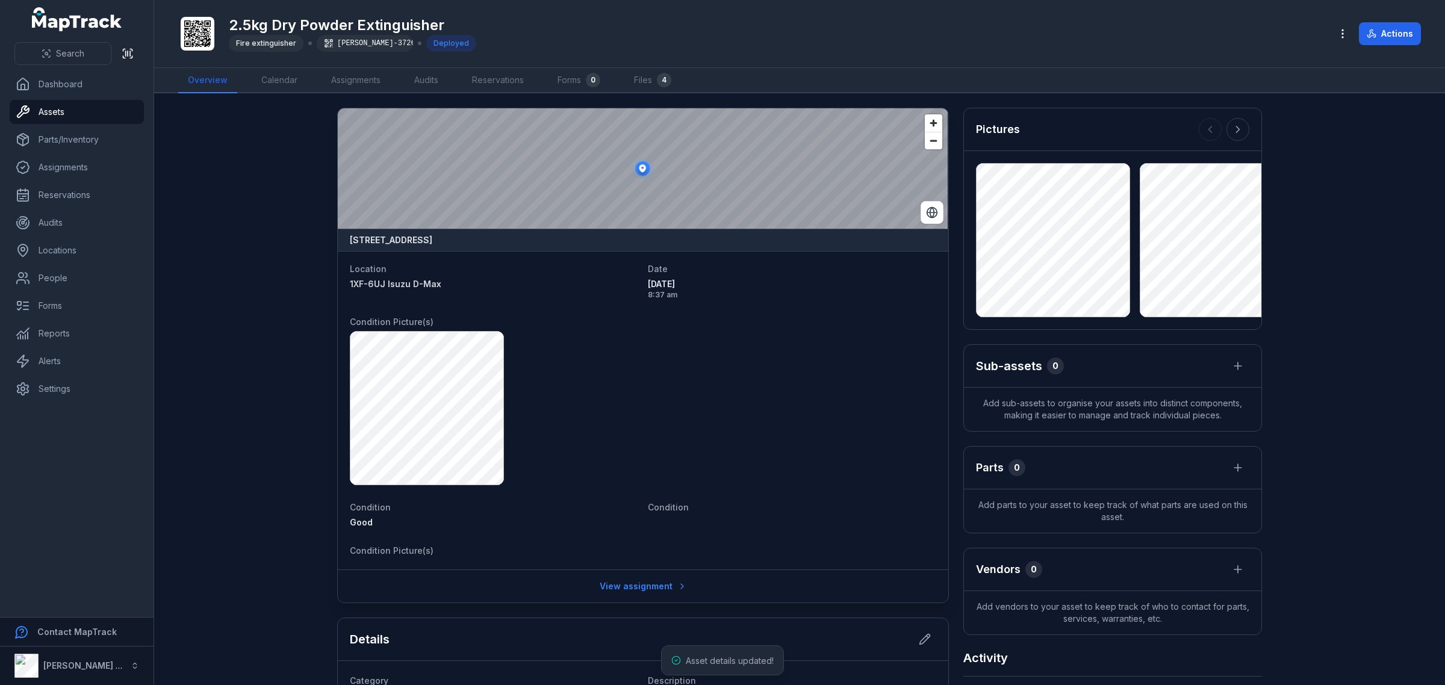  Describe the element at coordinates (279, 81) in the screenshot. I see `a: Calendar` at that location.